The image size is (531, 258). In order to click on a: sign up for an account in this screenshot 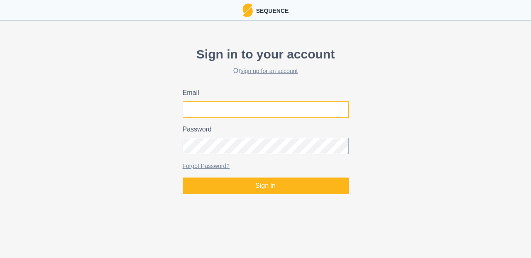, I will do `click(270, 71)`.